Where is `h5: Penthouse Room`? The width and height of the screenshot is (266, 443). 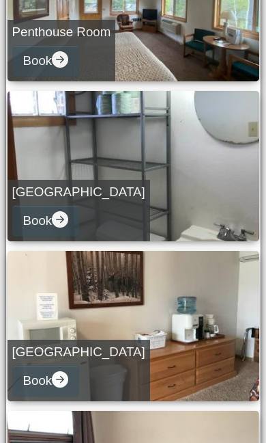
h5: Penthouse Room is located at coordinates (61, 32).